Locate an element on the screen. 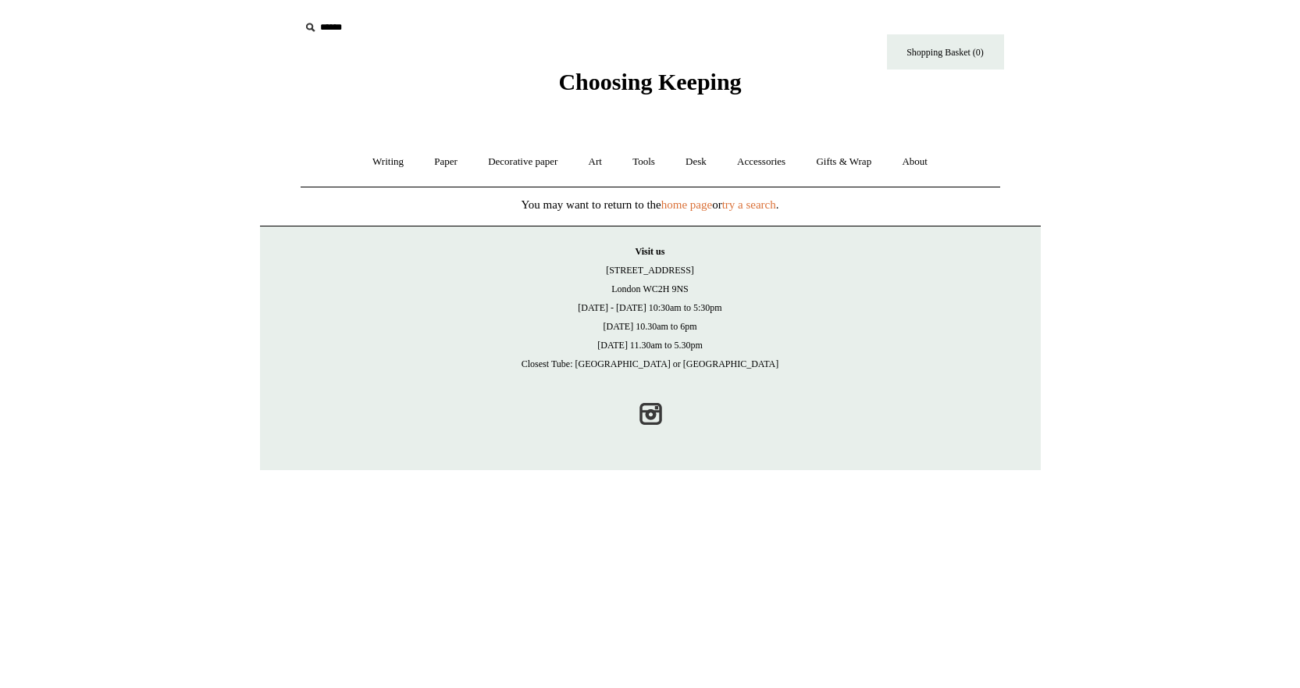 Image resolution: width=1300 pixels, height=688 pixels. a: Writing is located at coordinates (388, 162).